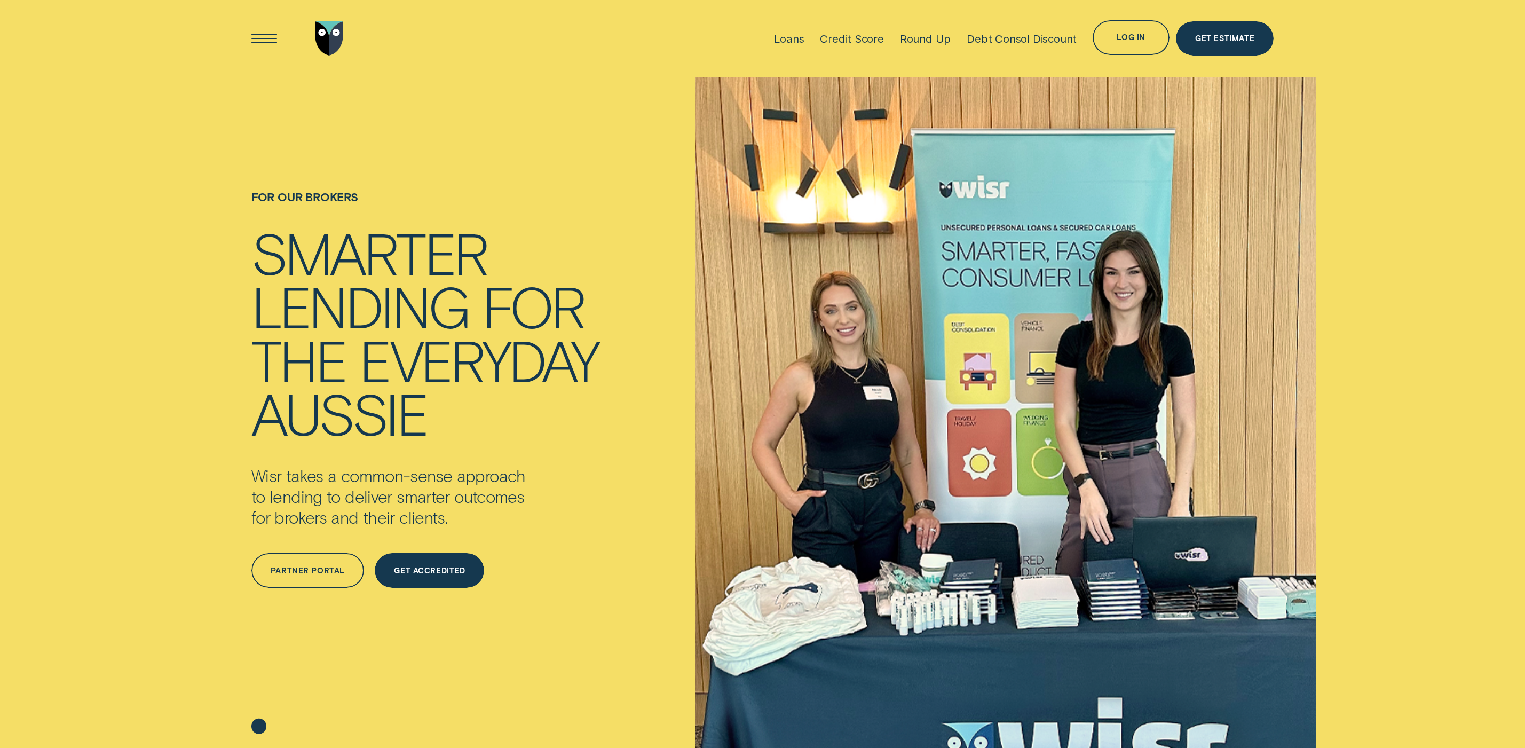 The width and height of the screenshot is (1525, 748). What do you see at coordinates (925, 38) in the screenshot?
I see `div: Round Up` at bounding box center [925, 38].